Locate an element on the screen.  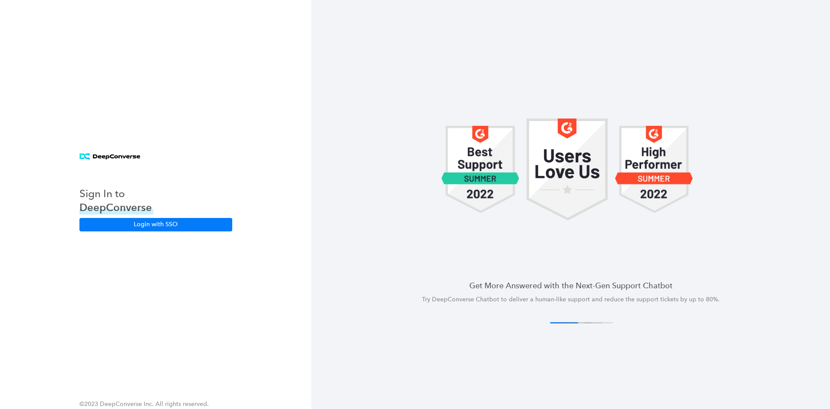
h4: Get More Answered with the Next-Gen Support Chatbot is located at coordinates (570, 285).